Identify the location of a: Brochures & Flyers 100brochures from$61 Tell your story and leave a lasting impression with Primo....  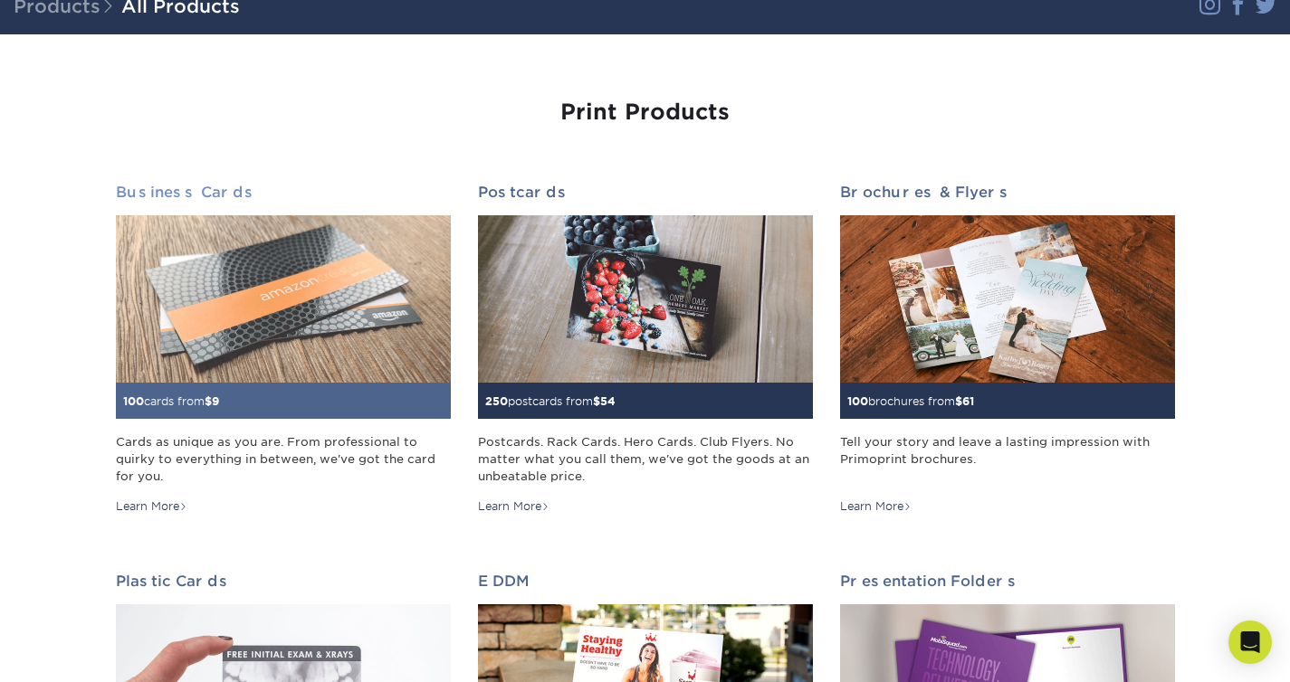
(1007, 349).